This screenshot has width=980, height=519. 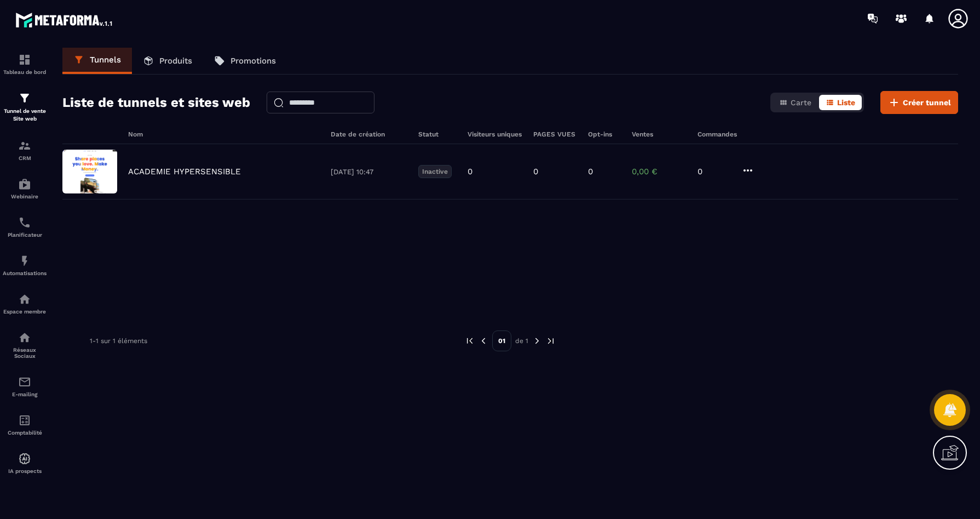 I want to click on h6: Statut, so click(x=438, y=134).